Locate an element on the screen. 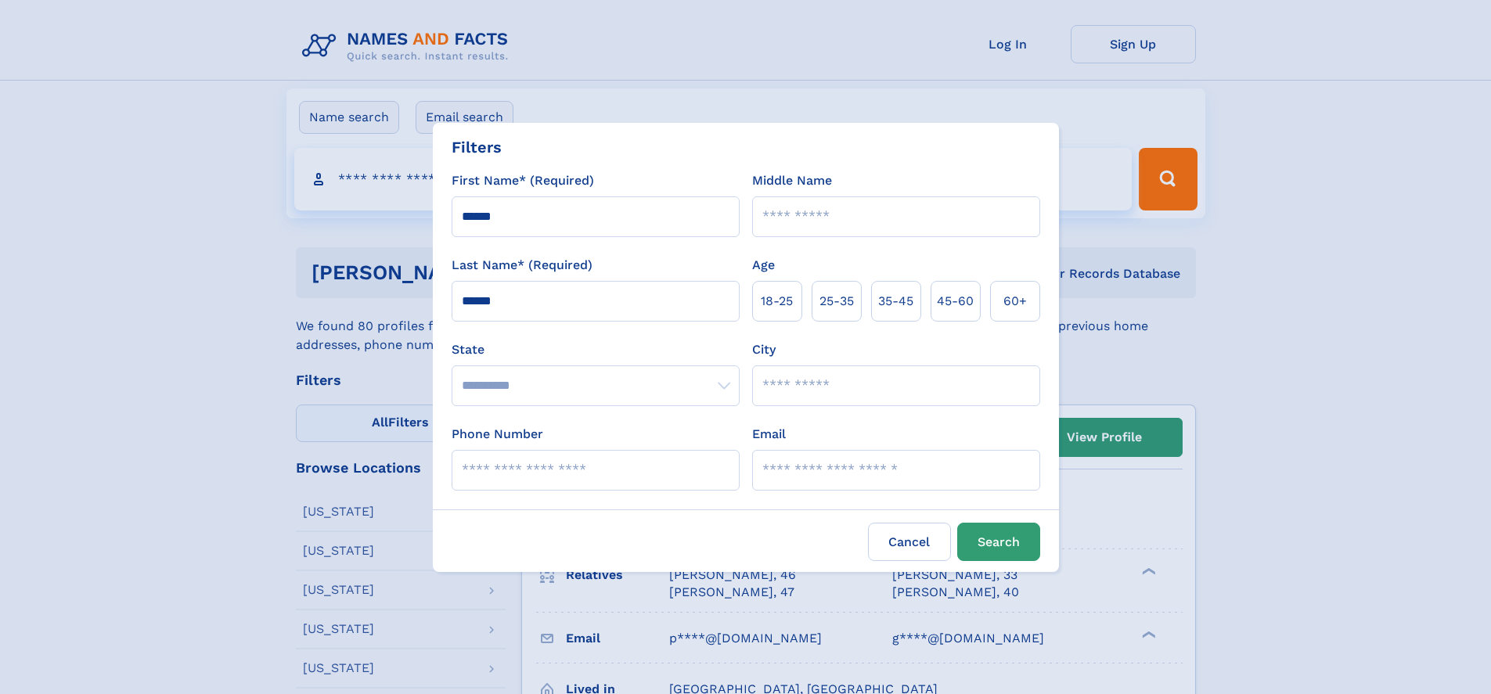 This screenshot has height=694, width=1491. button: Search is located at coordinates (998, 541).